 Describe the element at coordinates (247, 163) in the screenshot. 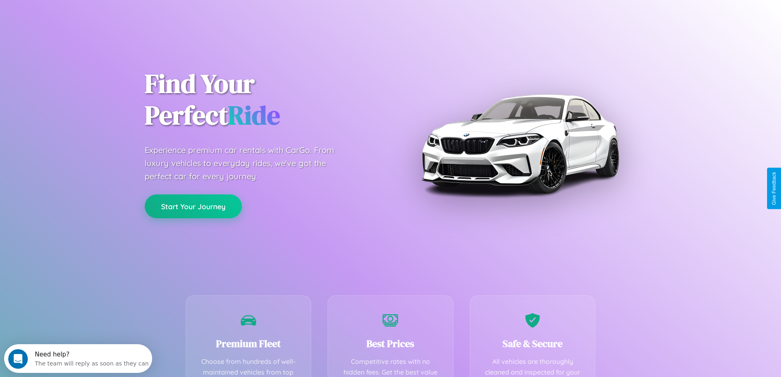

I see `p: Experience premium car rentals with CarGo. From luxury vehicles to everyday rides, we've got the ...` at that location.